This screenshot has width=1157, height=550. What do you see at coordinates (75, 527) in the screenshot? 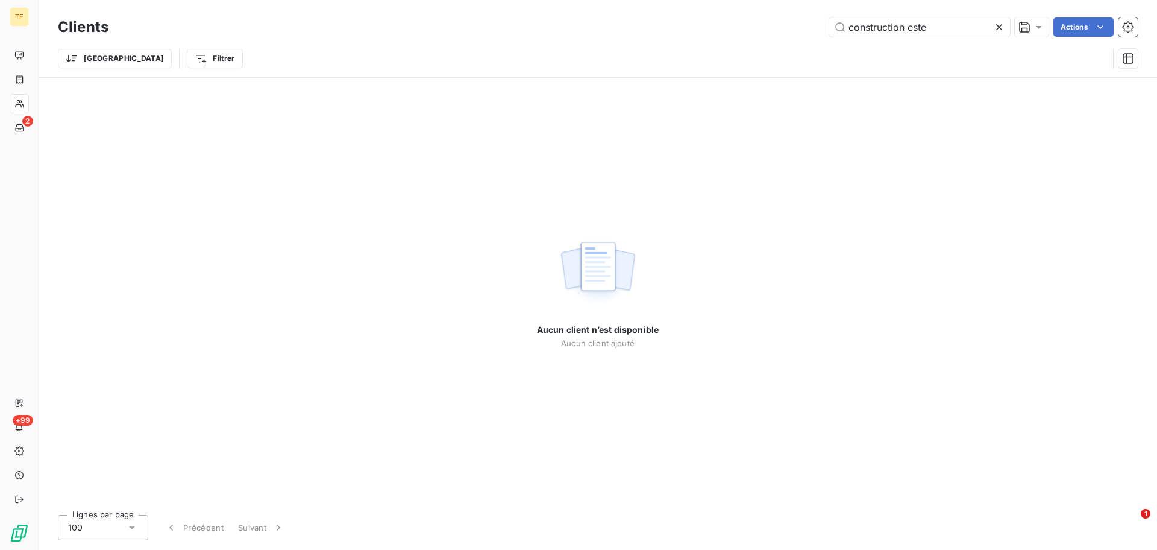
I see `span: 100` at bounding box center [75, 527].